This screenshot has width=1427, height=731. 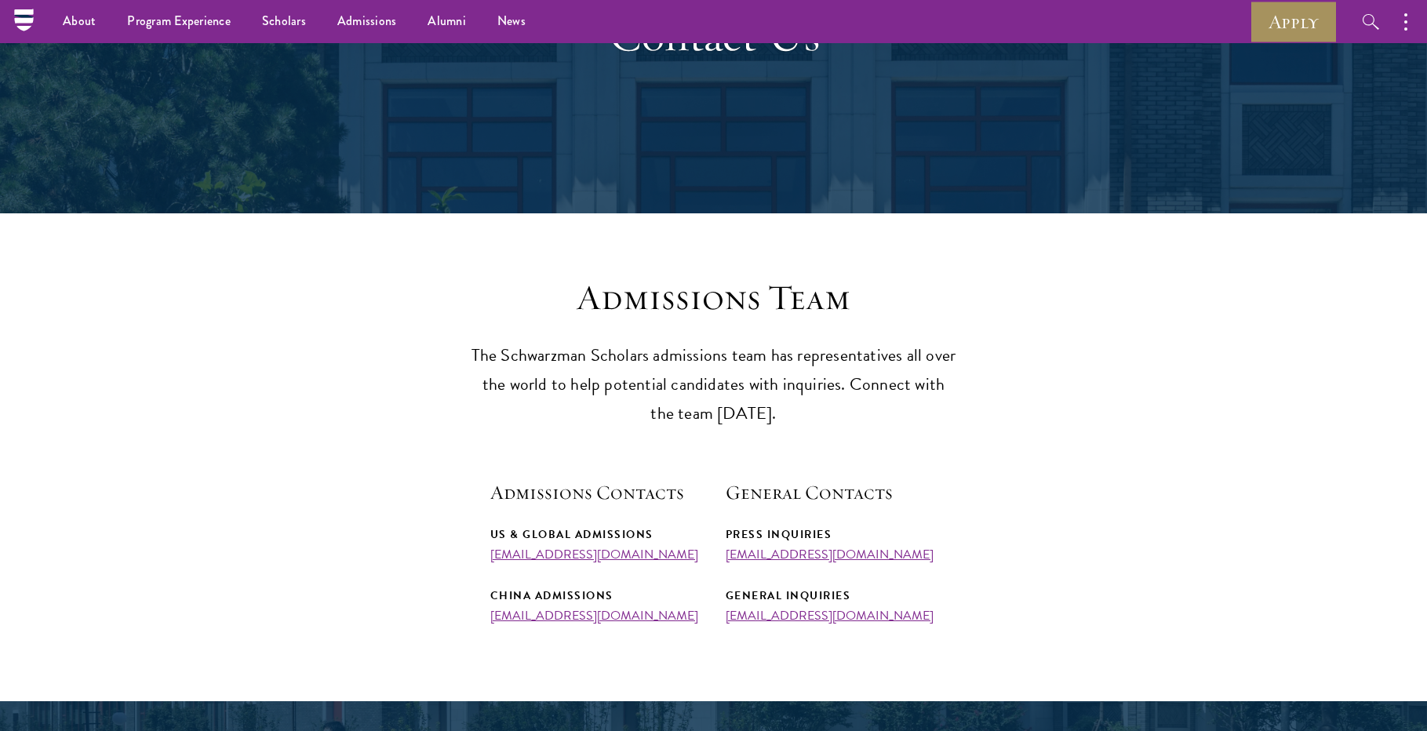 I want to click on h3: Admissions Team, so click(x=714, y=298).